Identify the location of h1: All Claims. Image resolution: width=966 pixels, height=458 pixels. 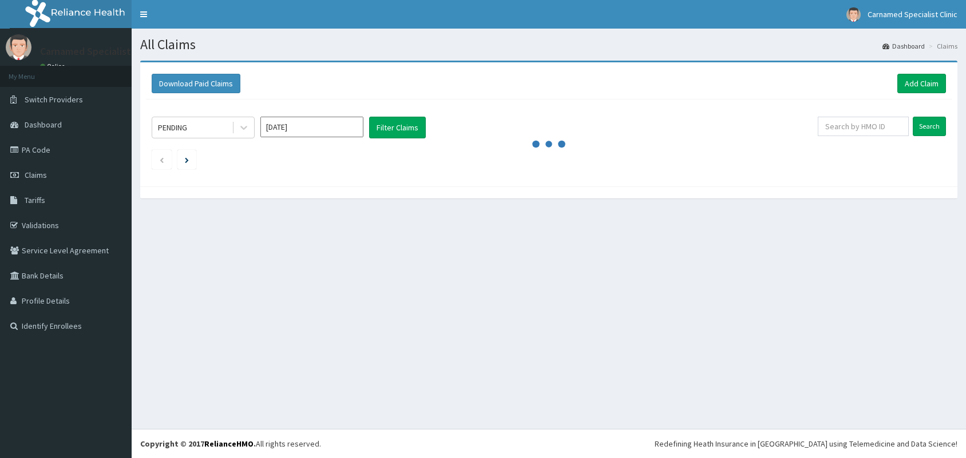
(549, 45).